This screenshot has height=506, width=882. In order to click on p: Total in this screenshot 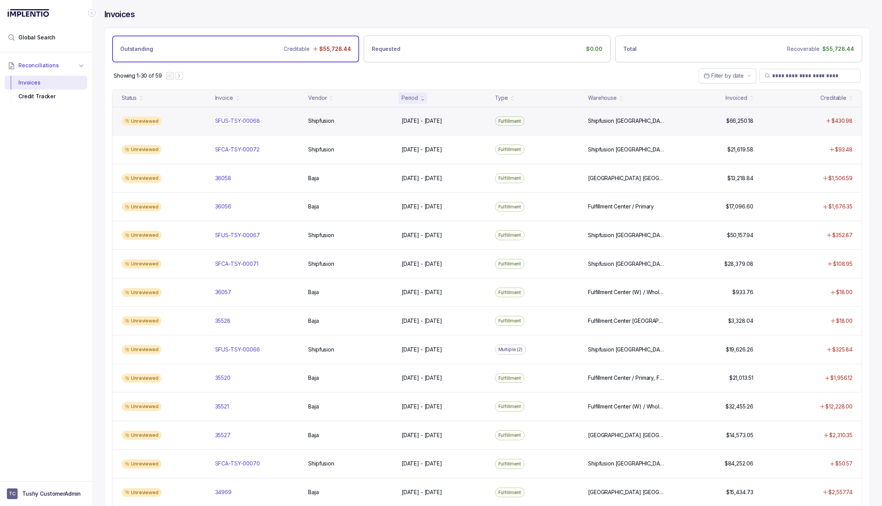, I will do `click(630, 49)`.